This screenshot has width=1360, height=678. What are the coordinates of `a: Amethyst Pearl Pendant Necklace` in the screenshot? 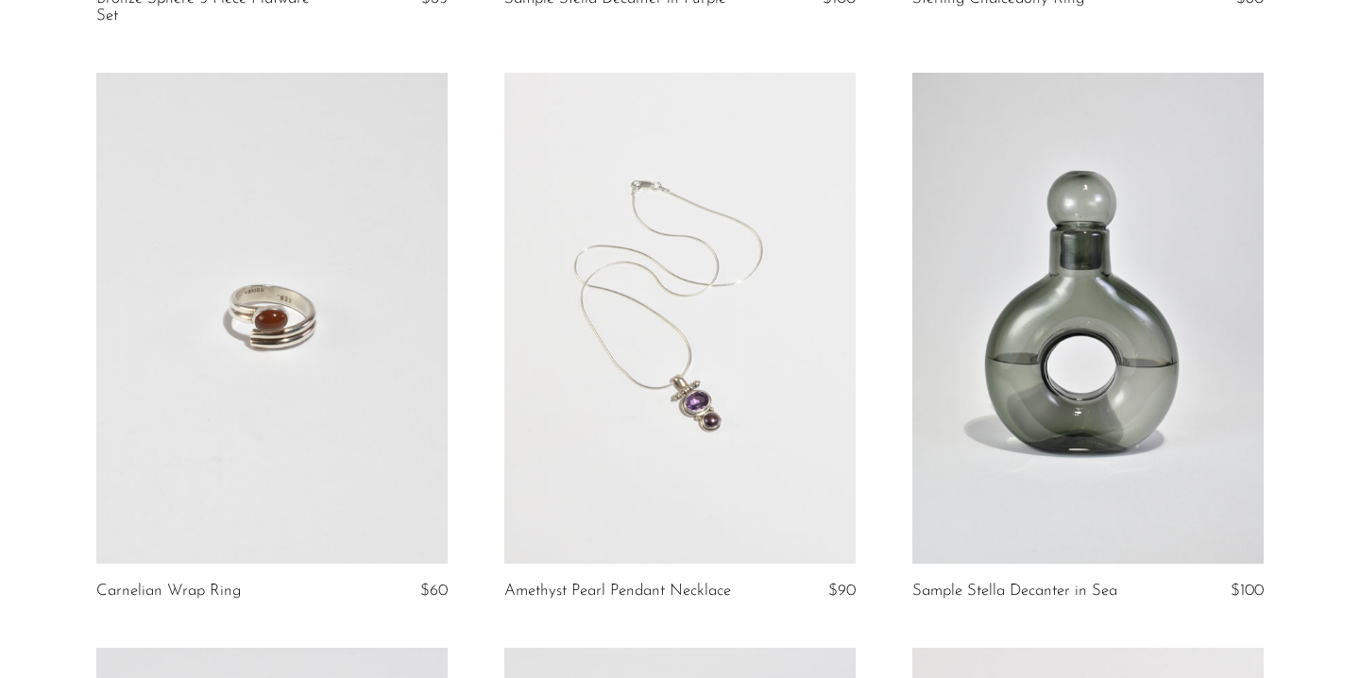 It's located at (618, 591).